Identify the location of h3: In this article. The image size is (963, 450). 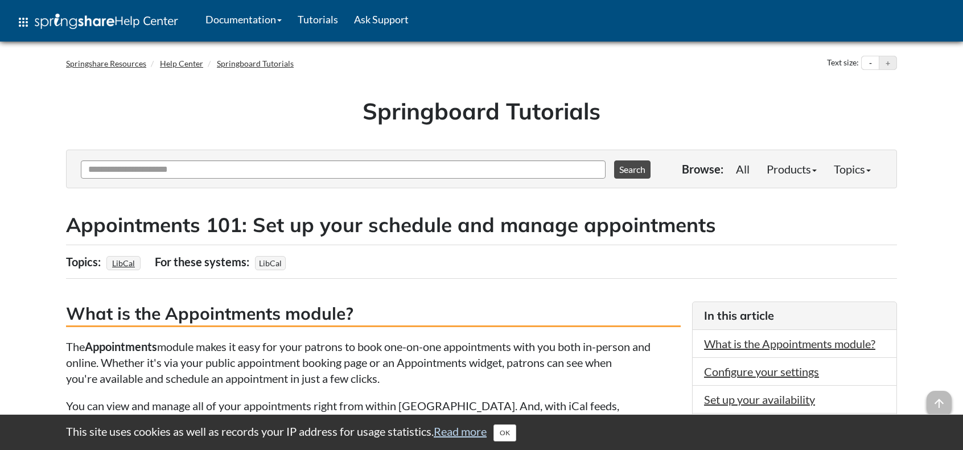
(795, 316).